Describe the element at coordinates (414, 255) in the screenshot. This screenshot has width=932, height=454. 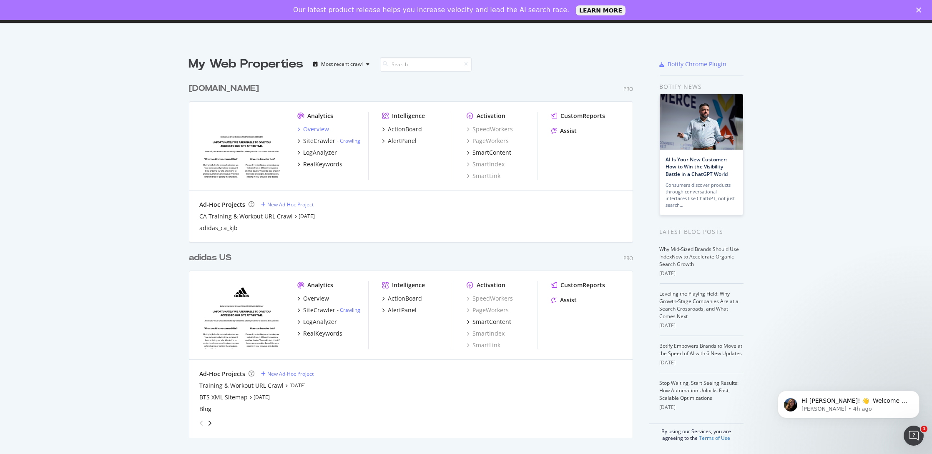
I see `div: grid` at that location.